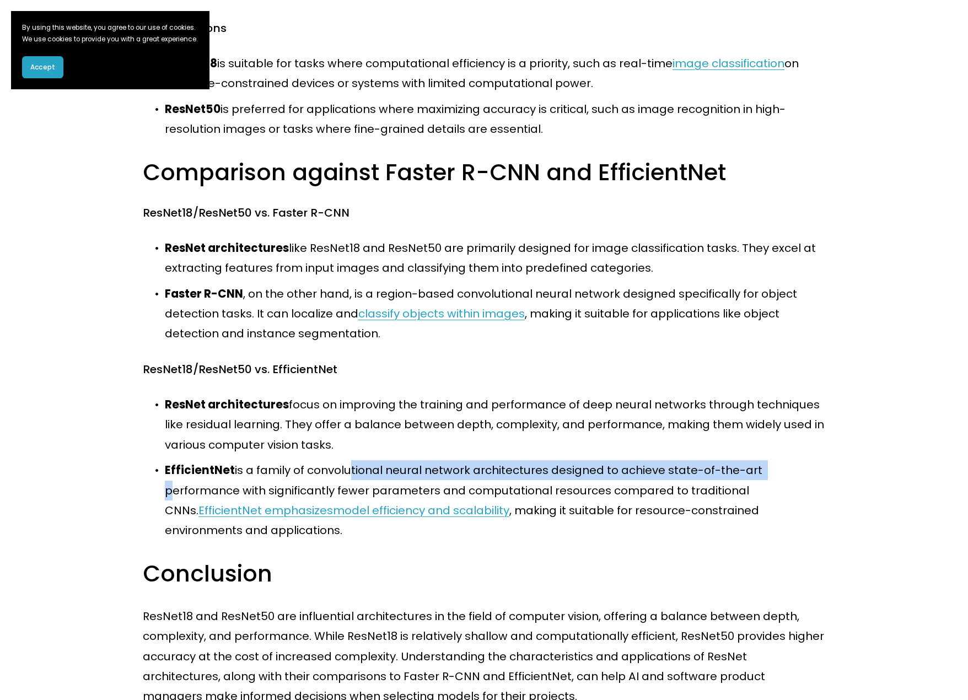  I want to click on p: like ResNet18 and ResNet50 are primarily designed for image classification tasks. They excel at e..., so click(495, 258).